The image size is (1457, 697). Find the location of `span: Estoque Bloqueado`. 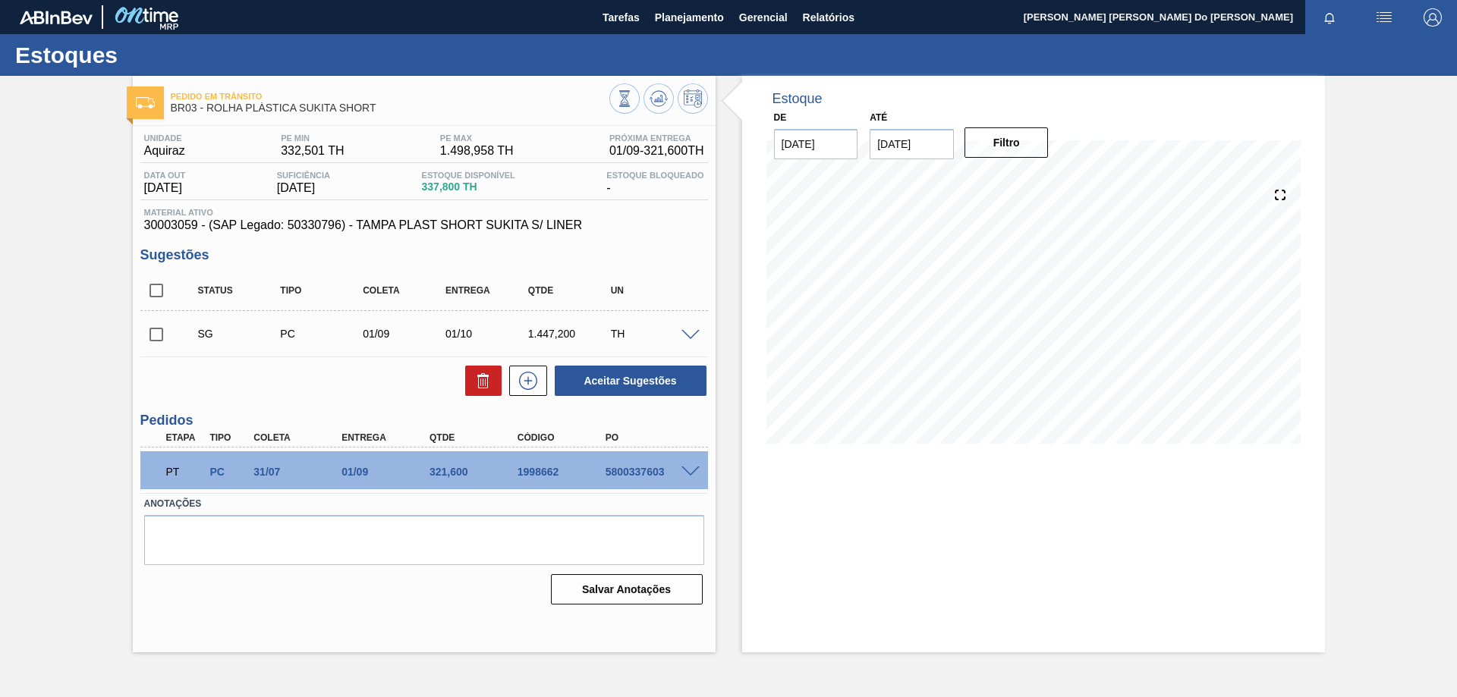

span: Estoque Bloqueado is located at coordinates (655, 175).